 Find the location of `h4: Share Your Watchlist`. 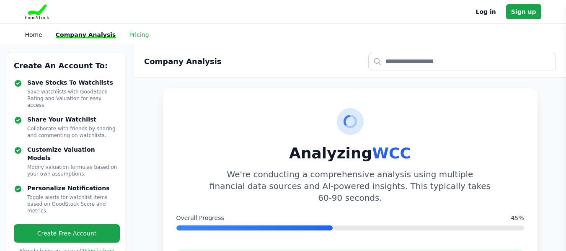

h4: Share Your Watchlist is located at coordinates (73, 119).